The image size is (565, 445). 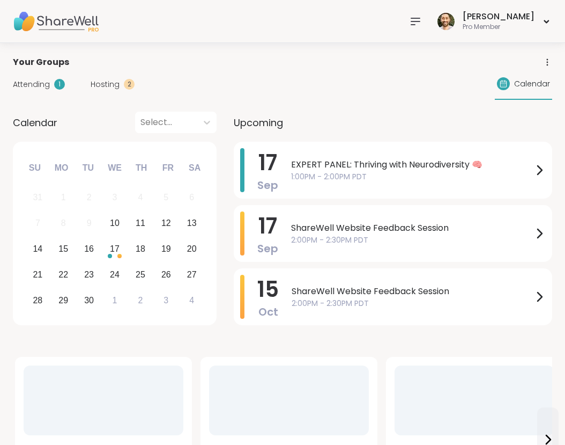 I want to click on div: Choose Wednesday, September 17th, 2025, so click(x=115, y=249).